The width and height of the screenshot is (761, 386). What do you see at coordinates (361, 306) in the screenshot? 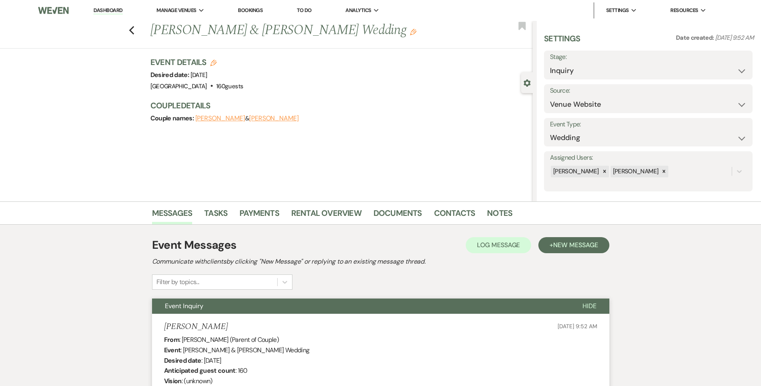
I see `button: Event Inquiry` at bounding box center [361, 306].